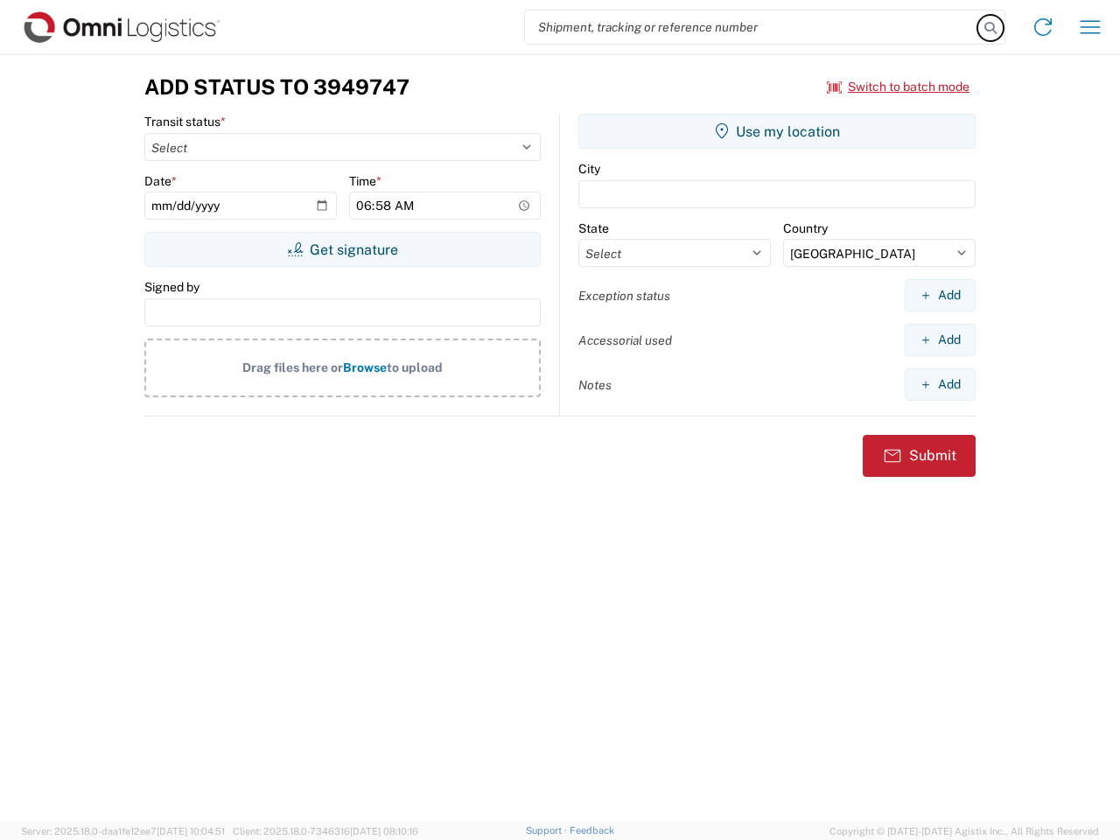  I want to click on button: Switch to batch mode, so click(897, 87).